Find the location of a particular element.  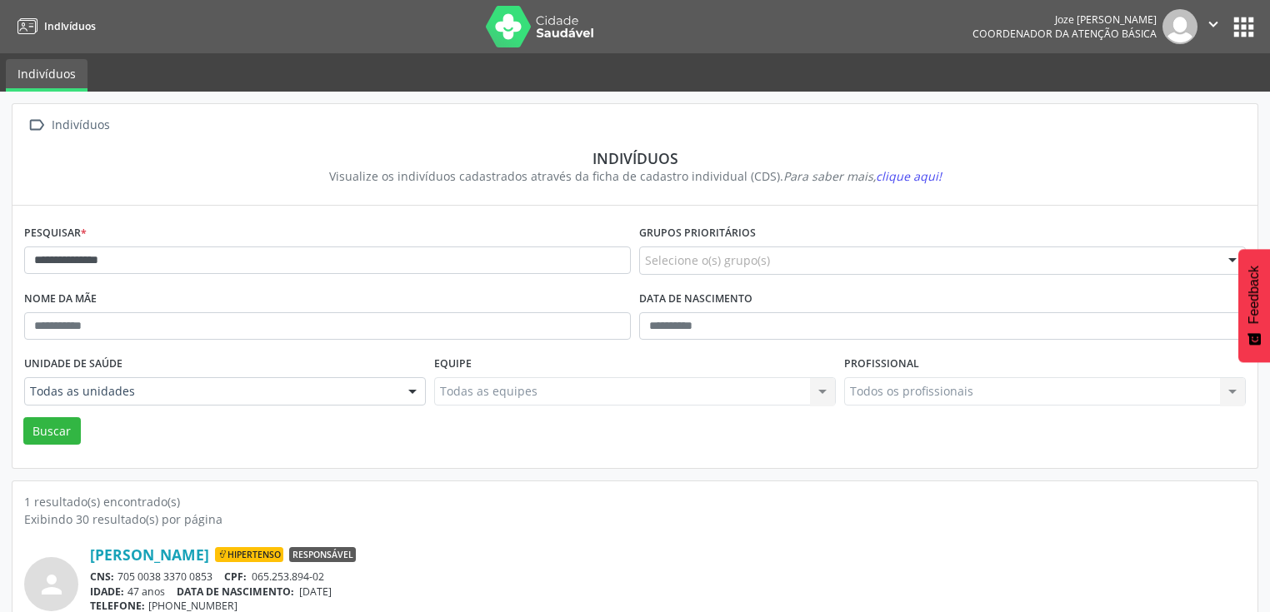

label: Profissional is located at coordinates (881, 364).